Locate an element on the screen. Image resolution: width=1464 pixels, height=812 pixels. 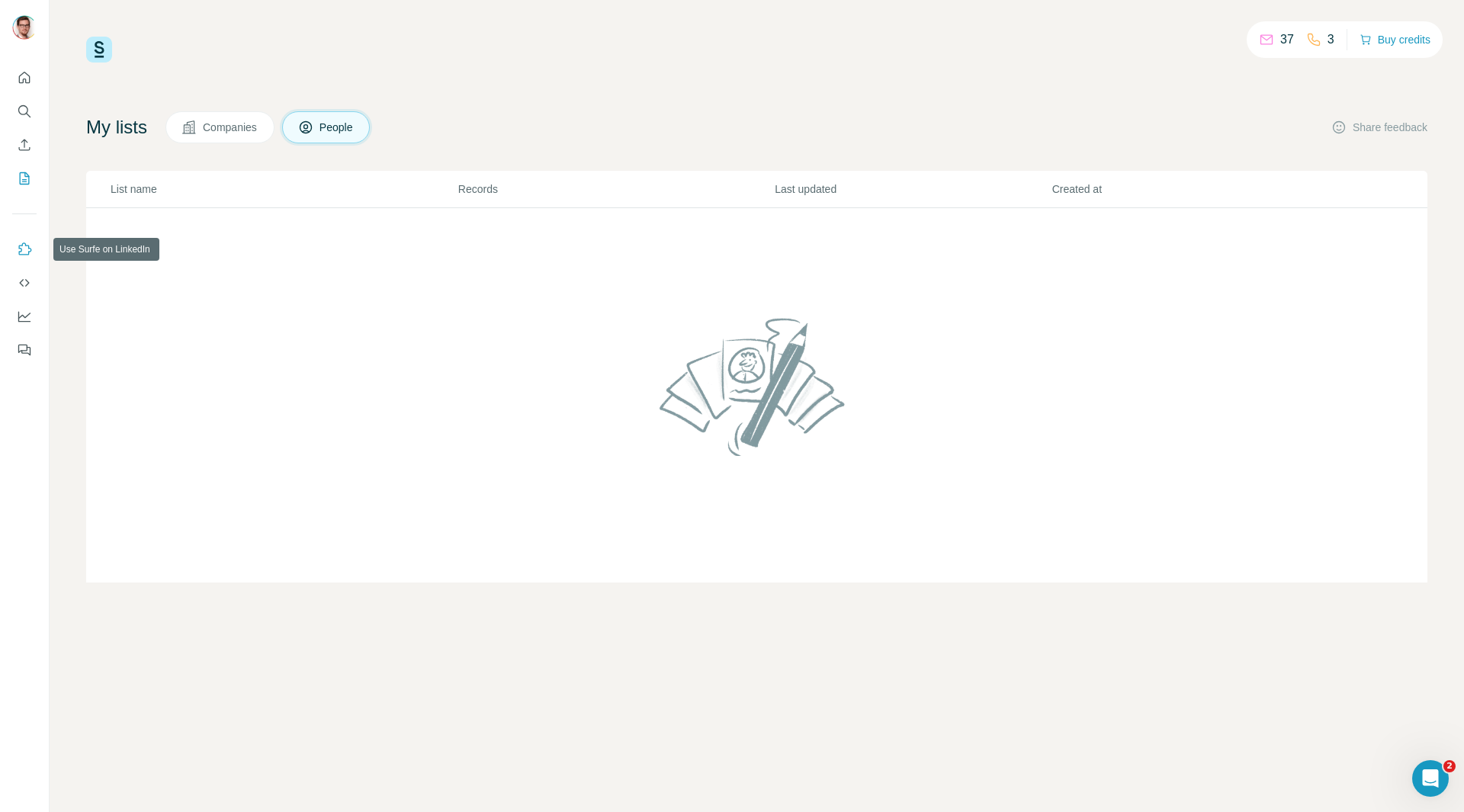
button: Buy credits is located at coordinates (1394, 39).